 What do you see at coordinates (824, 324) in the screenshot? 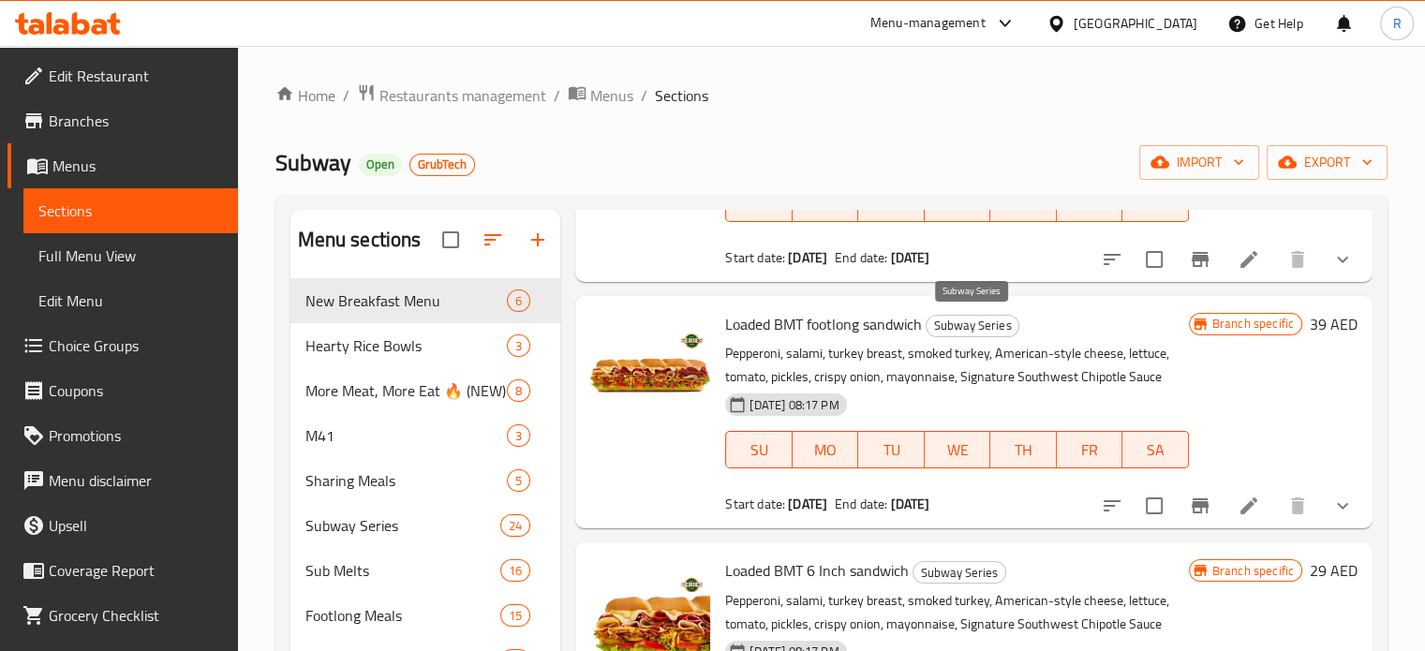
I see `span: Loaded BMT footlong sandwich` at bounding box center [824, 324].